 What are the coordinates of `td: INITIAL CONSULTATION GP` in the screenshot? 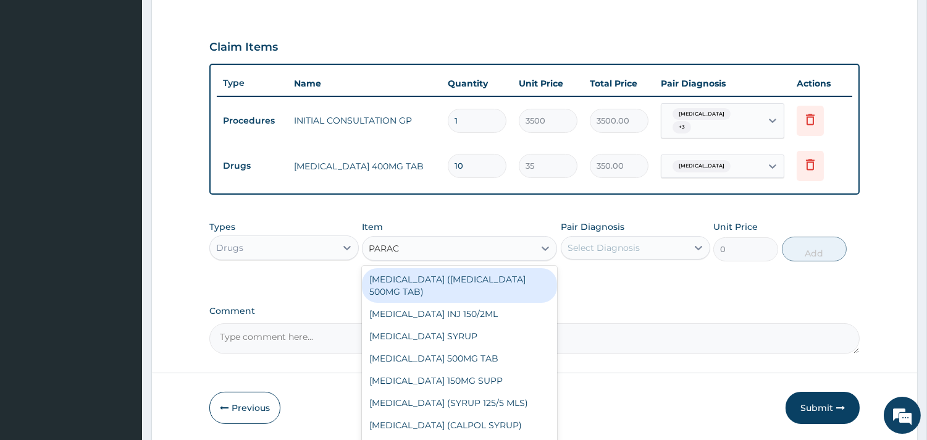 It's located at (364, 120).